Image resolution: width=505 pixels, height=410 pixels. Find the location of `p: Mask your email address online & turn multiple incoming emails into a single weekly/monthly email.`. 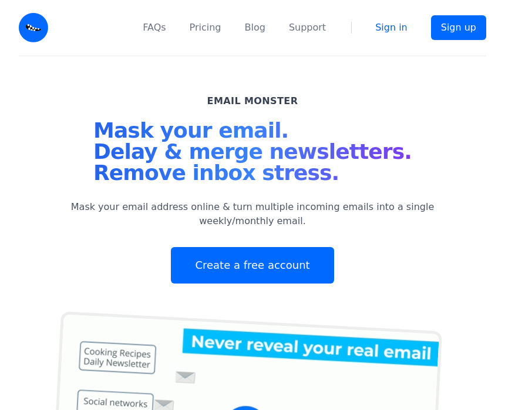

p: Mask your email address online & turn multiple incoming emails into a single weekly/monthly email. is located at coordinates (253, 214).